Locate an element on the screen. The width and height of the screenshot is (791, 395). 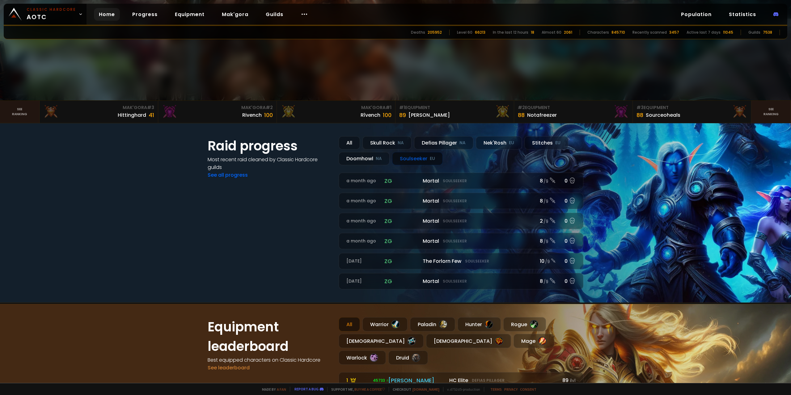
a: #2Equipment88Notafreezer is located at coordinates (574, 112).